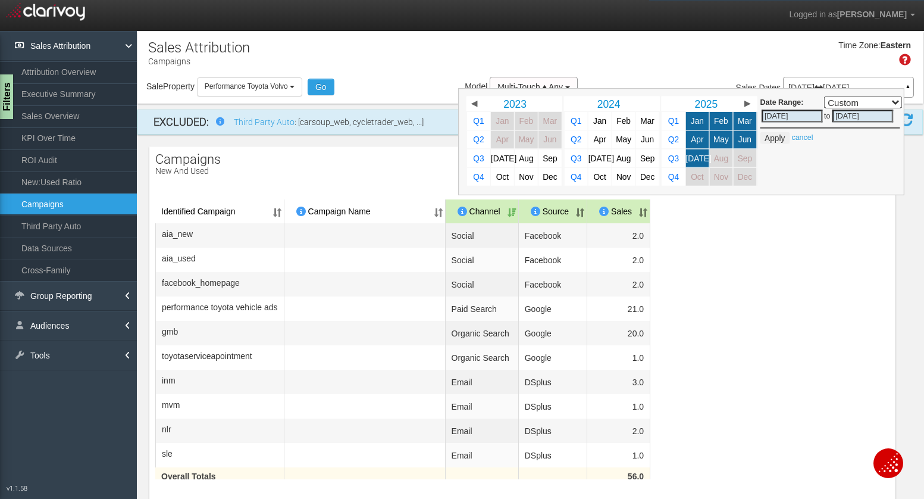  I want to click on th: Source: activate to sort column ascending, so click(553, 211).